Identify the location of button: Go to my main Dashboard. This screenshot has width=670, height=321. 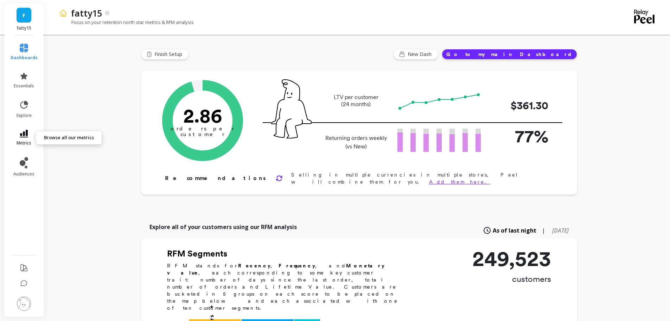
(510, 54).